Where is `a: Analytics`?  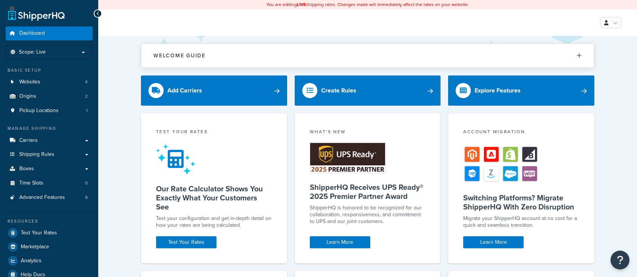 a: Analytics is located at coordinates (49, 261).